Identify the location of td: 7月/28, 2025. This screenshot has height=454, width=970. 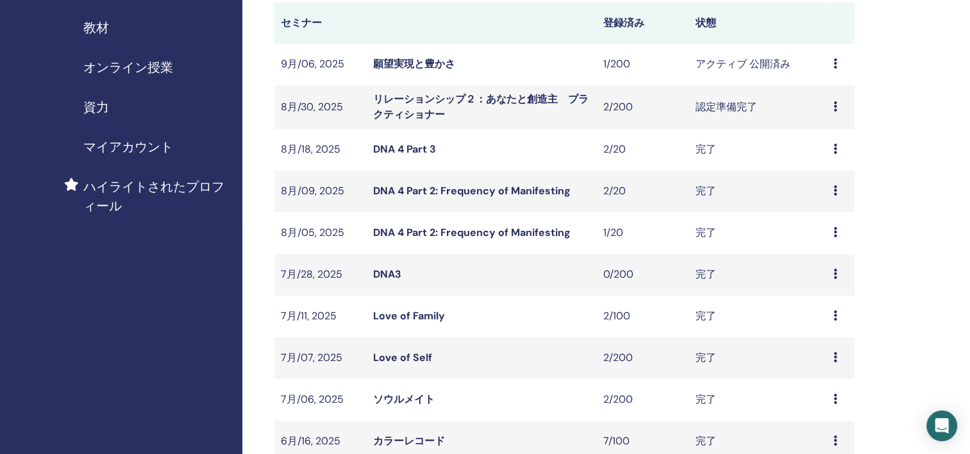
(320, 274).